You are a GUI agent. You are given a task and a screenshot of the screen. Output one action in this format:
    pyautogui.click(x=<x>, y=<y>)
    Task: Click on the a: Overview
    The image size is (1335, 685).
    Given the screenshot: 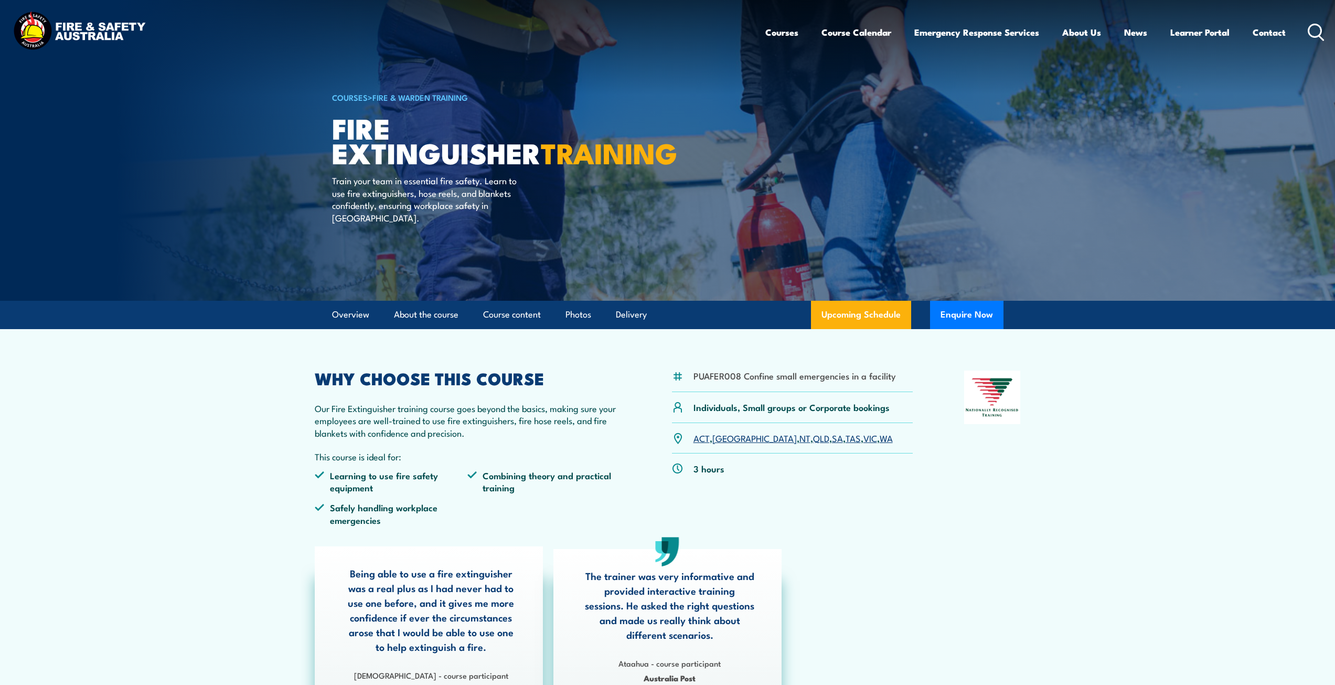 What is the action you would take?
    pyautogui.click(x=350, y=314)
    